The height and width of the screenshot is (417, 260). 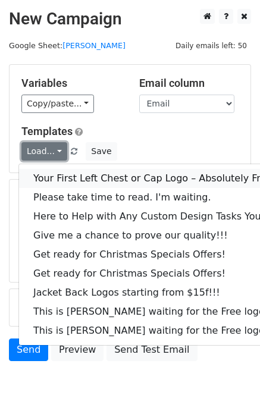 I want to click on small: Google Sheet:, so click(x=67, y=45).